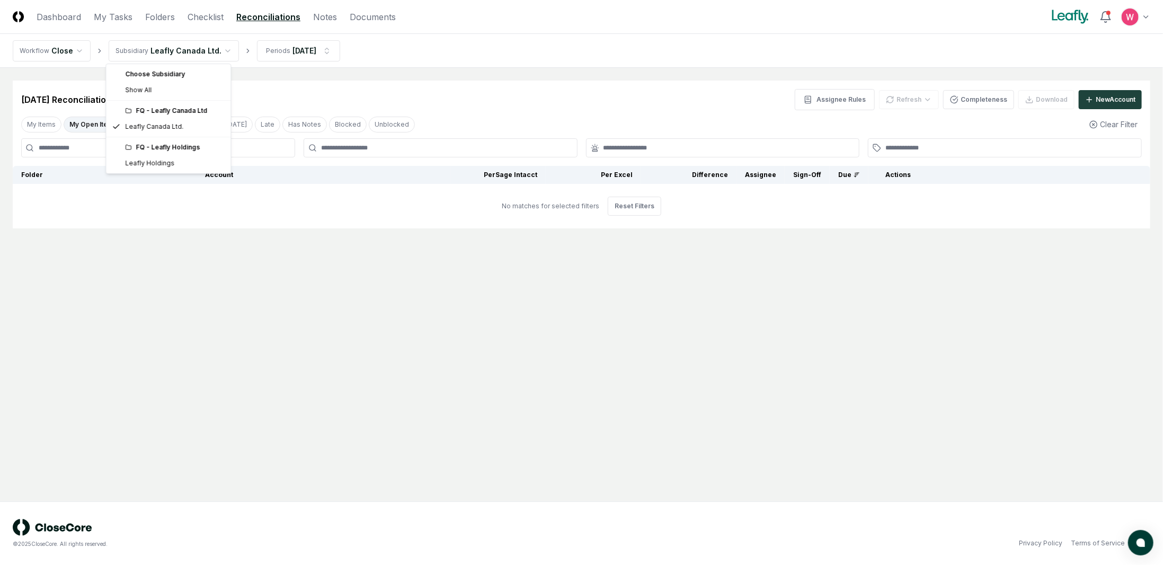 The width and height of the screenshot is (1163, 565). What do you see at coordinates (138, 90) in the screenshot?
I see `span: Show All` at bounding box center [138, 90].